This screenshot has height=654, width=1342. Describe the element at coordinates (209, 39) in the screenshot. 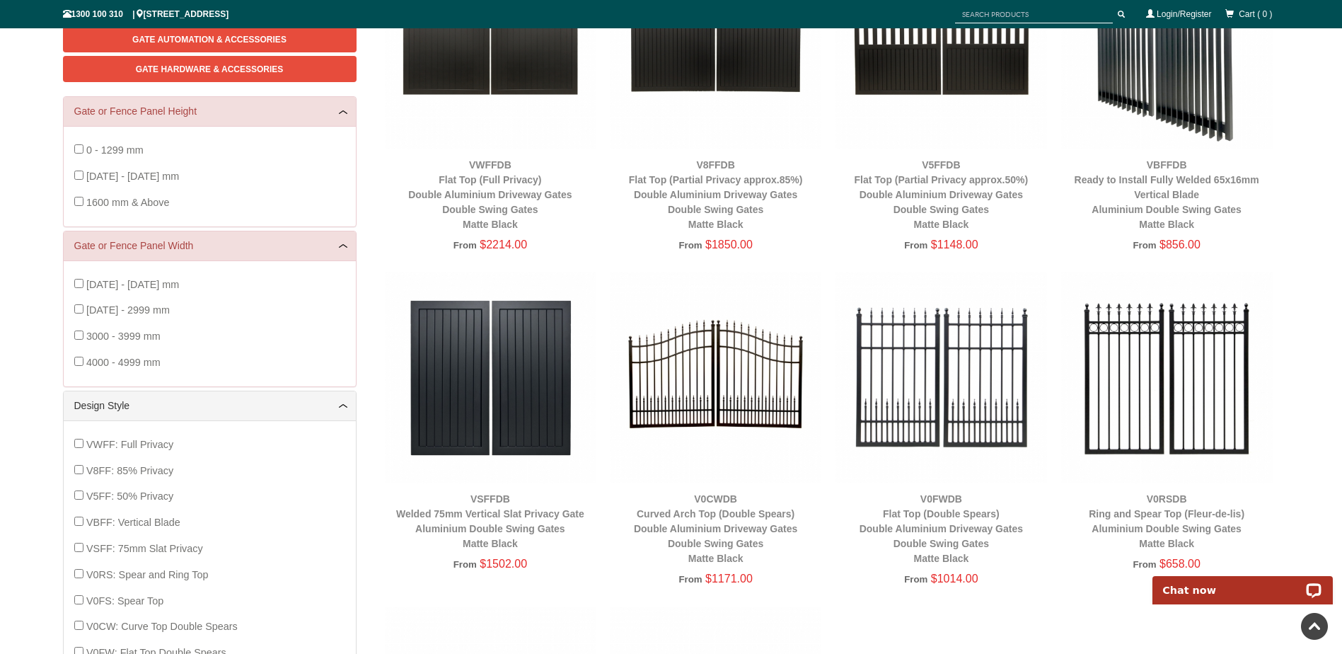

I see `a: Gate Automation & Accessories` at that location.